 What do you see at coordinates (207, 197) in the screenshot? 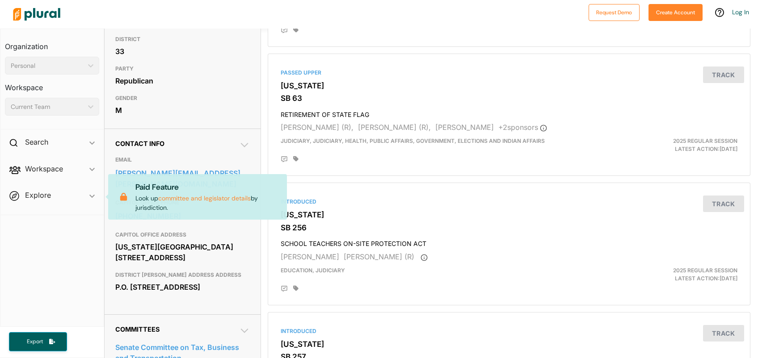
I see `p: Look up by jurisdiction.` at bounding box center [207, 197].